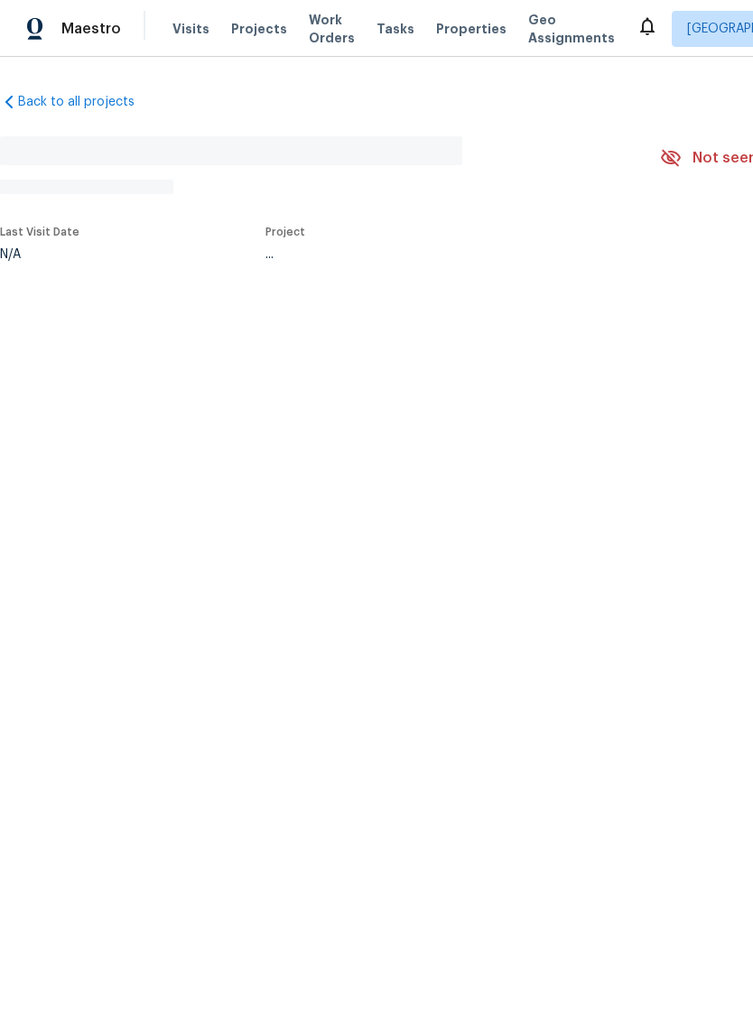  I want to click on span: Geo Assignments, so click(572, 29).